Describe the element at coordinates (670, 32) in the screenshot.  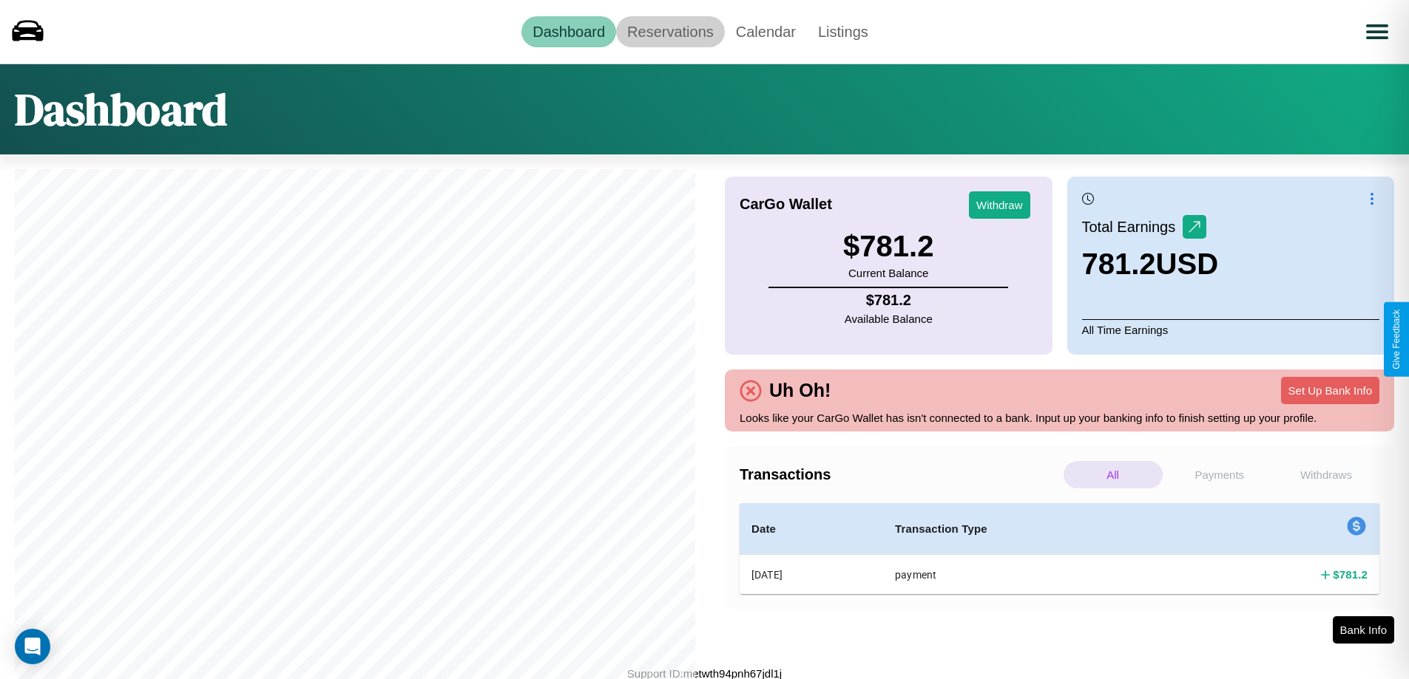
I see `a: Reservations` at that location.